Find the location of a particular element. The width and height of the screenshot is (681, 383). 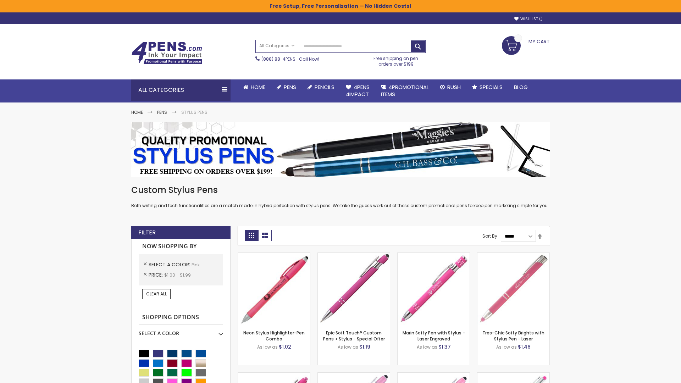

div: Select A Color is located at coordinates (181, 331).